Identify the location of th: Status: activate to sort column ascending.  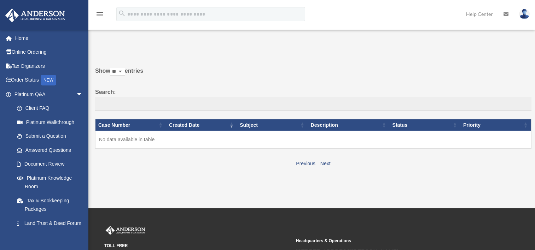
(425, 125).